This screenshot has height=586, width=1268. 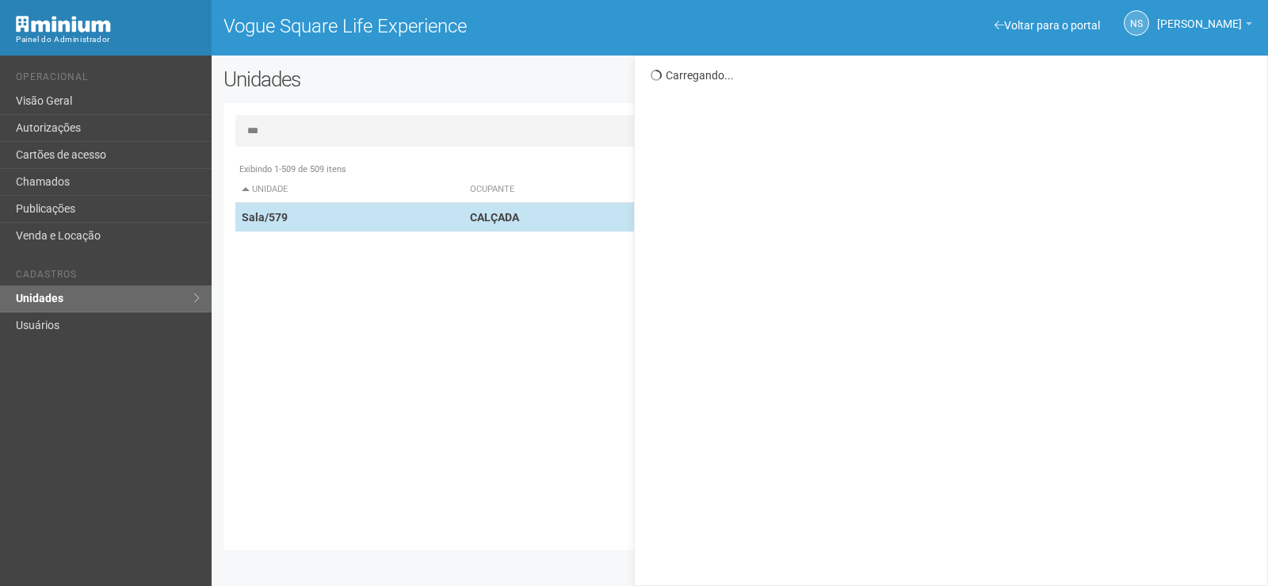 What do you see at coordinates (475, 26) in the screenshot?
I see `h1: Vogue Square Life Experience` at bounding box center [475, 26].